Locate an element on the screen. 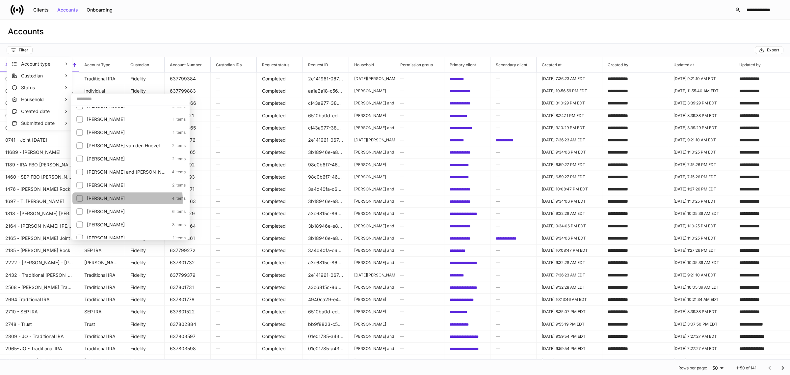 The width and height of the screenshot is (790, 375). p: 3 items is located at coordinates (177, 225).